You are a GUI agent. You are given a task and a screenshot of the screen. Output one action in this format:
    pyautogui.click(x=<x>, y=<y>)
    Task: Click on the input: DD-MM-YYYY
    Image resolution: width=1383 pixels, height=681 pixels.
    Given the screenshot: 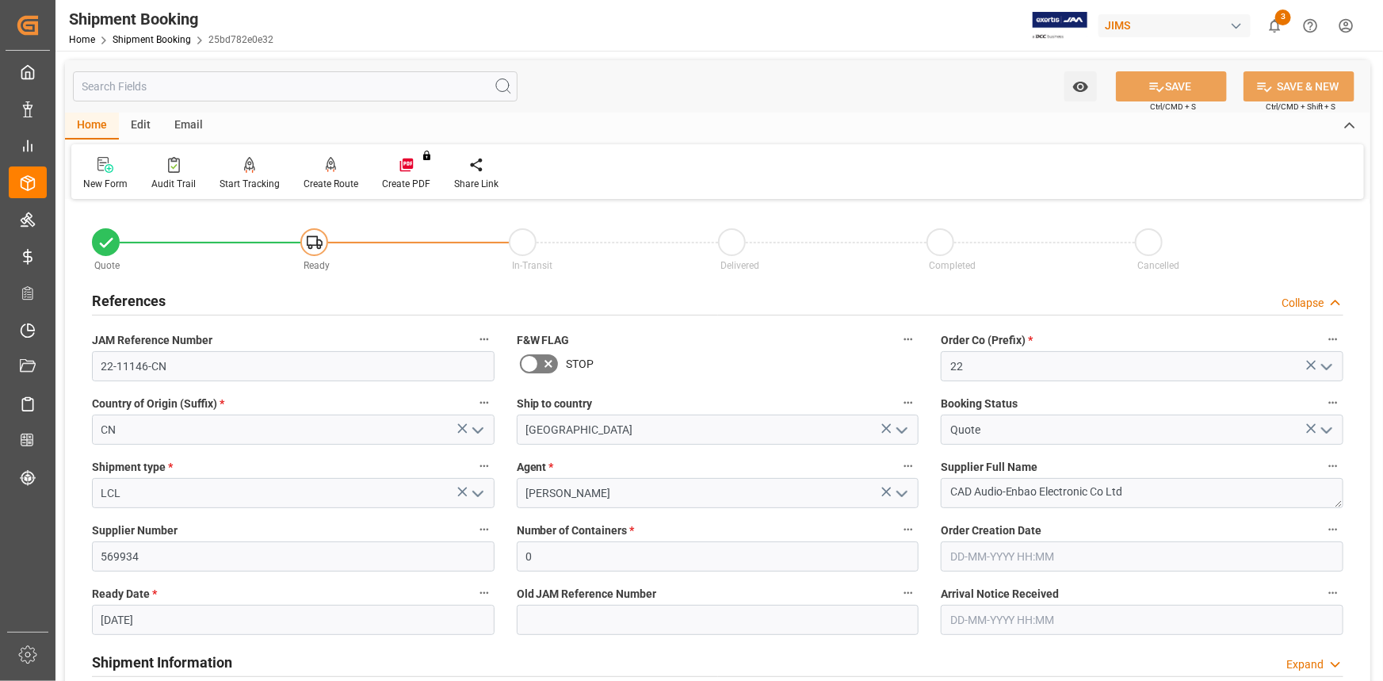 What is the action you would take?
    pyautogui.click(x=293, y=620)
    